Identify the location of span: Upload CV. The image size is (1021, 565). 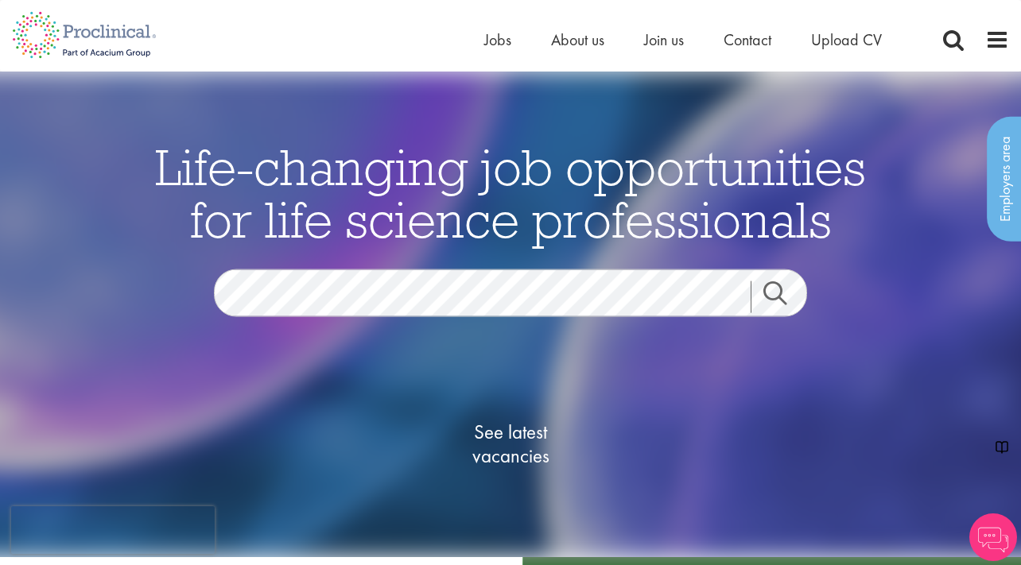
(846, 40).